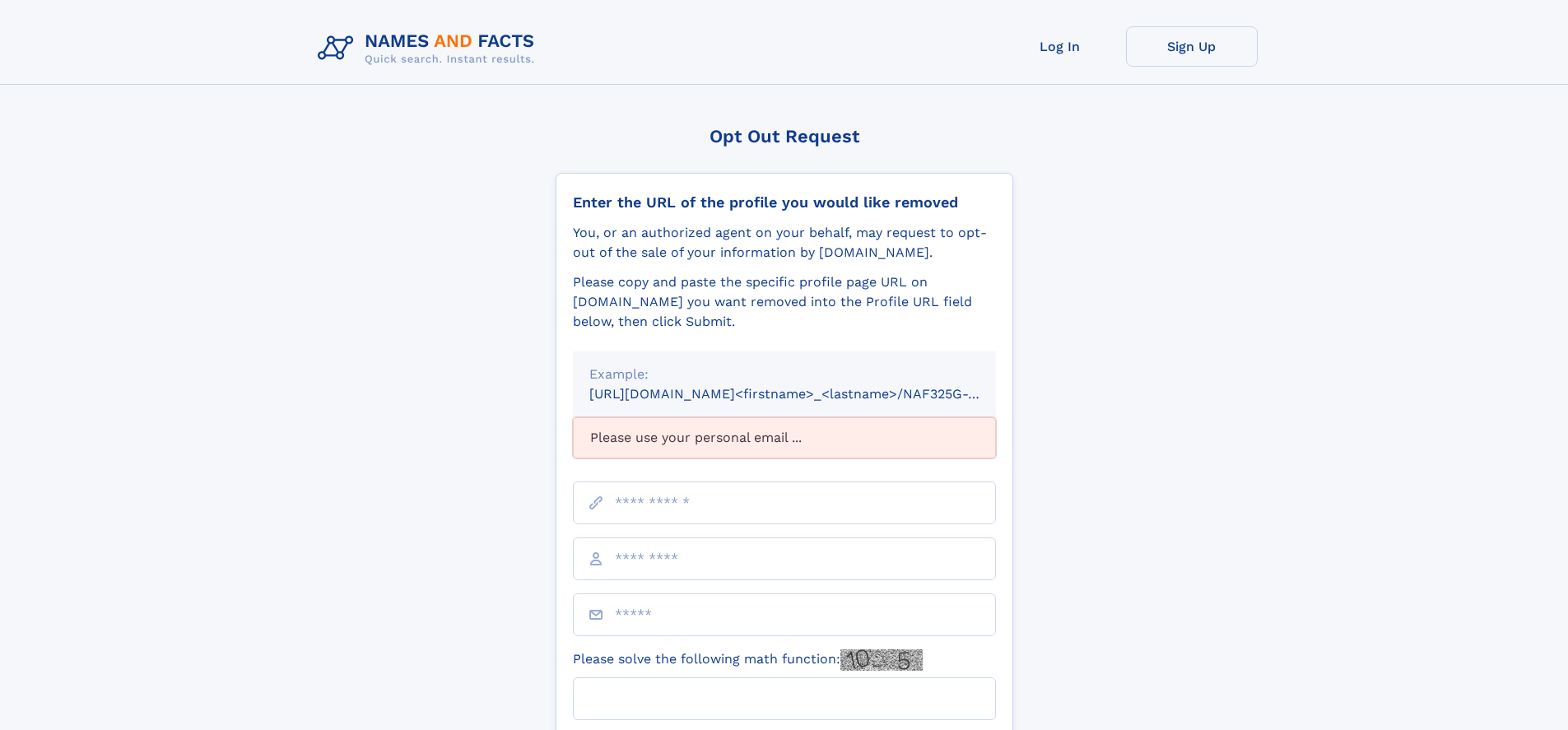 The width and height of the screenshot is (1568, 730). Describe the element at coordinates (747, 660) in the screenshot. I see `label: Please solve the following math function:` at that location.